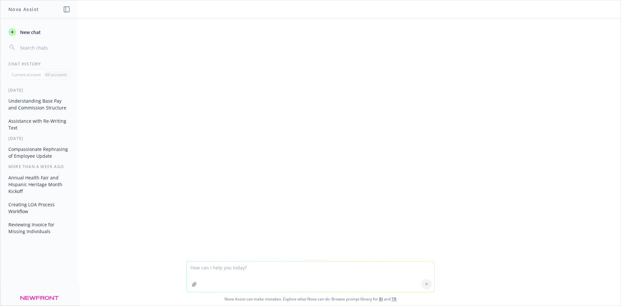 The height and width of the screenshot is (306, 621). Describe the element at coordinates (39, 228) in the screenshot. I see `button: Reviewing Invoice for Missing Individuals` at that location.